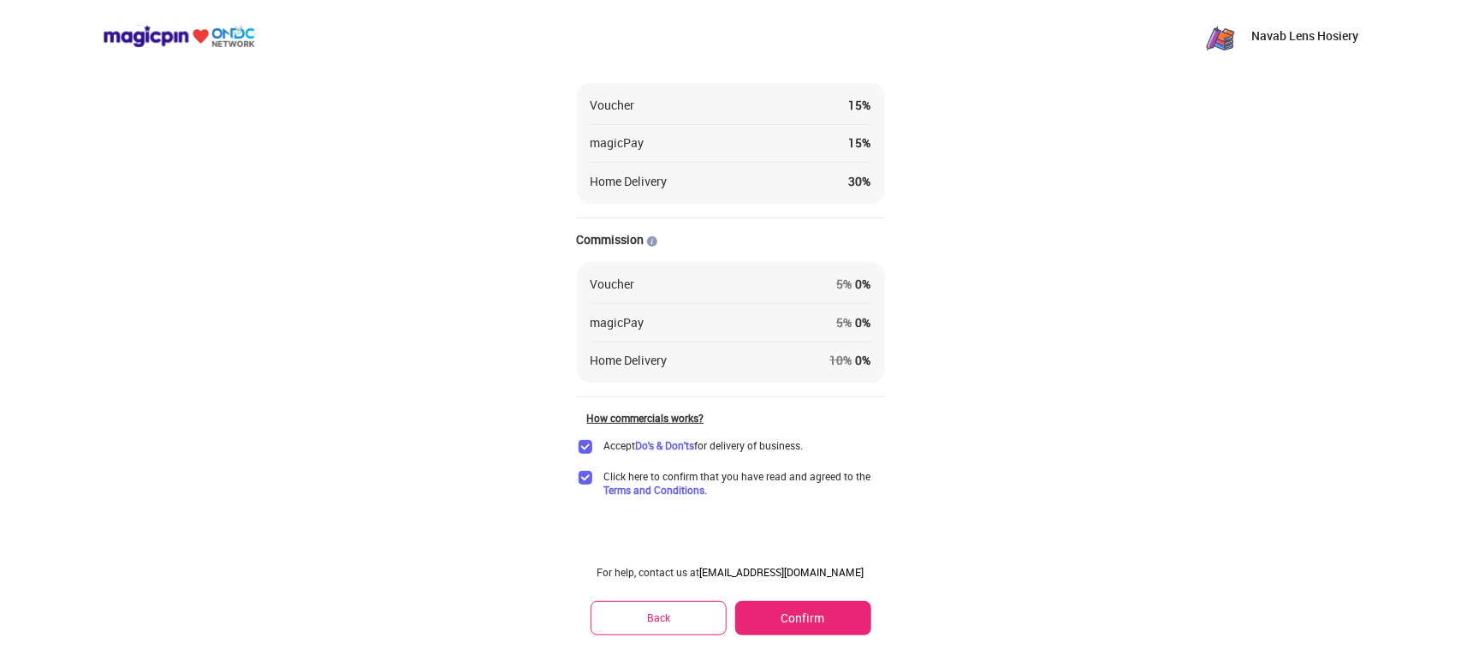 The image size is (1461, 649). What do you see at coordinates (629, 360) in the screenshot?
I see `div: Home Delivery` at bounding box center [629, 360].